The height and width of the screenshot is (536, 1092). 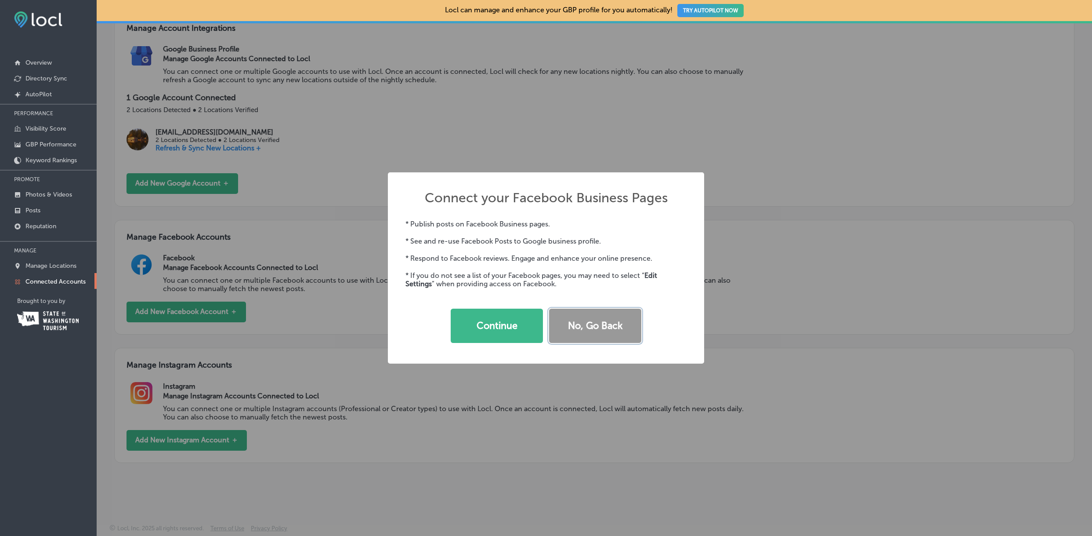 What do you see at coordinates (546, 224) in the screenshot?
I see `p: * Publish posts on Facebook Business pages.` at bounding box center [546, 224].